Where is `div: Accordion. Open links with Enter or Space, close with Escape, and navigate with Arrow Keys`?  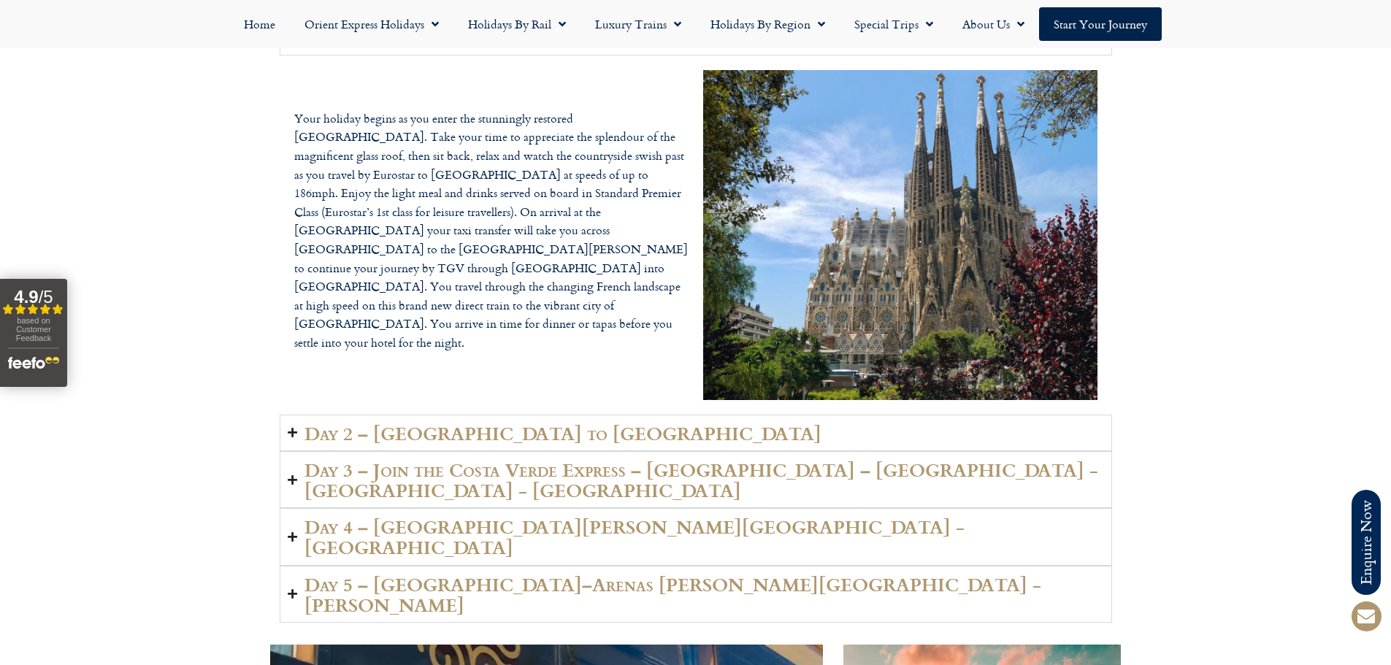
div: Accordion. Open links with Enter or Space, close with Escape, and navigate with Arrow Keys is located at coordinates (696, 321).